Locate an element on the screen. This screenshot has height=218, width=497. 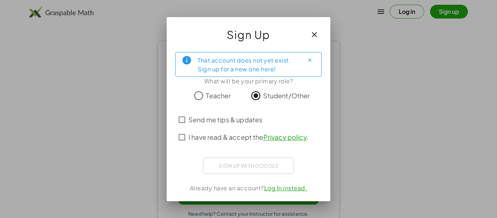
span: Student/Other is located at coordinates (287, 95).